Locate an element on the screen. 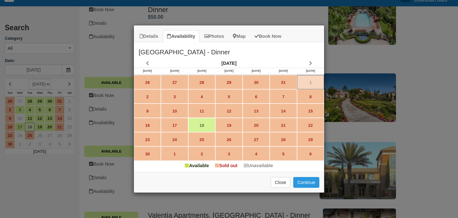 This screenshot has height=218, width=458. a: 18 is located at coordinates (202, 125).